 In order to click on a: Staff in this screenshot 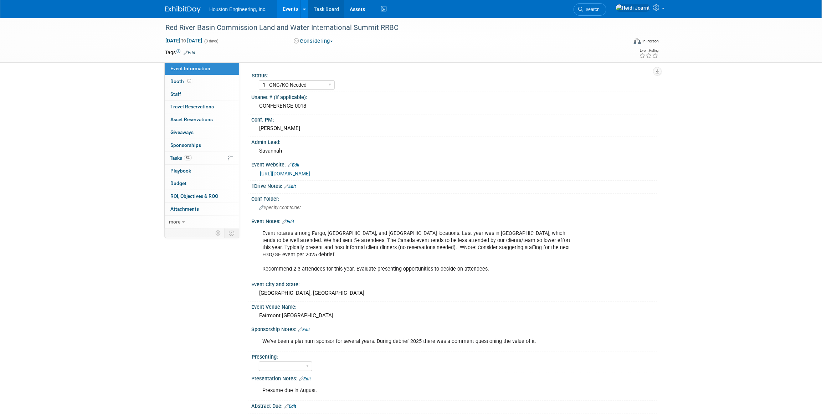, I will do `click(202, 94)`.